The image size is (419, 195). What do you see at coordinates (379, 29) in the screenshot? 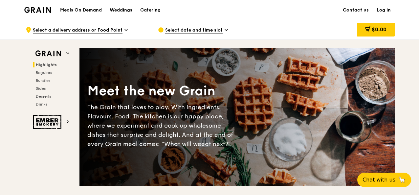
I see `span: $0.00` at bounding box center [379, 29].